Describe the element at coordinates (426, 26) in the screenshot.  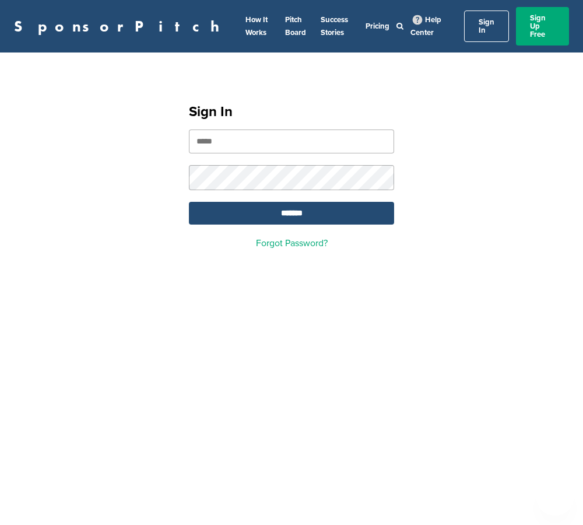
I see `a: Help Center` at that location.